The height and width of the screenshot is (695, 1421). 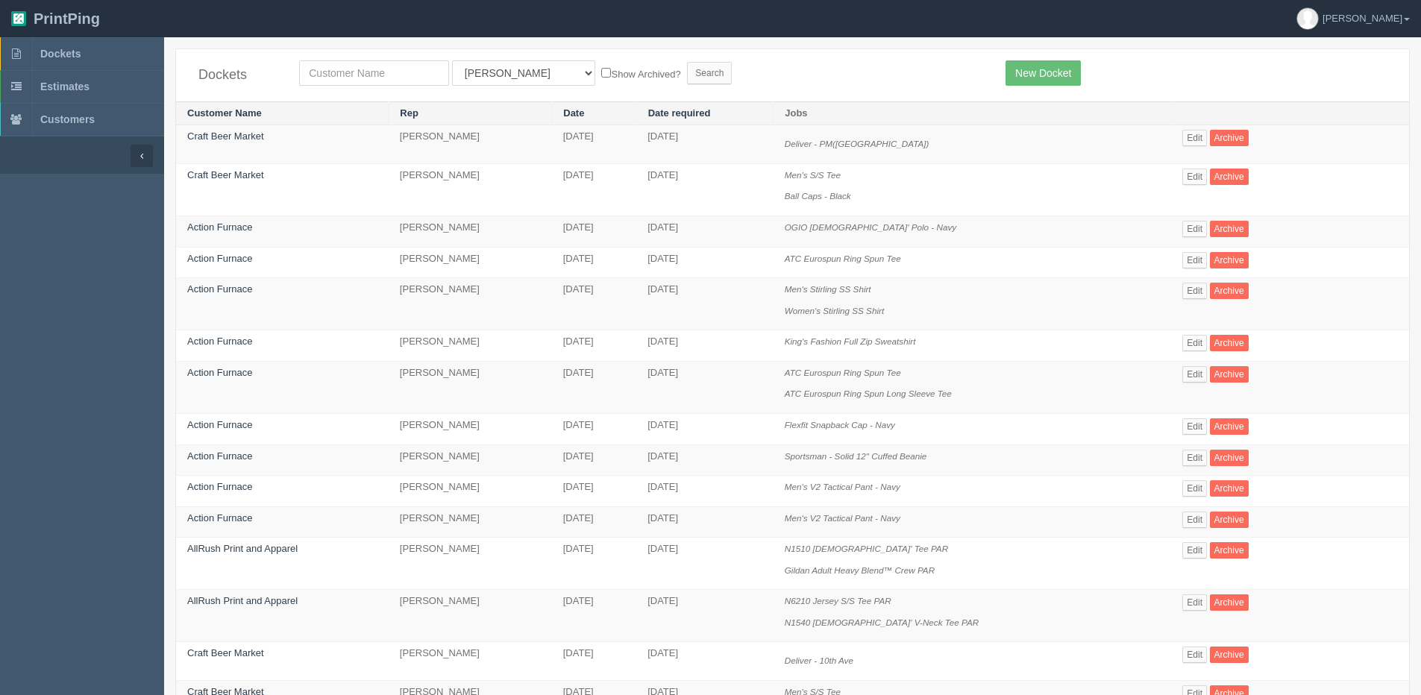 What do you see at coordinates (828, 289) in the screenshot?
I see `i: Men's Stirling SS Shirt` at bounding box center [828, 289].